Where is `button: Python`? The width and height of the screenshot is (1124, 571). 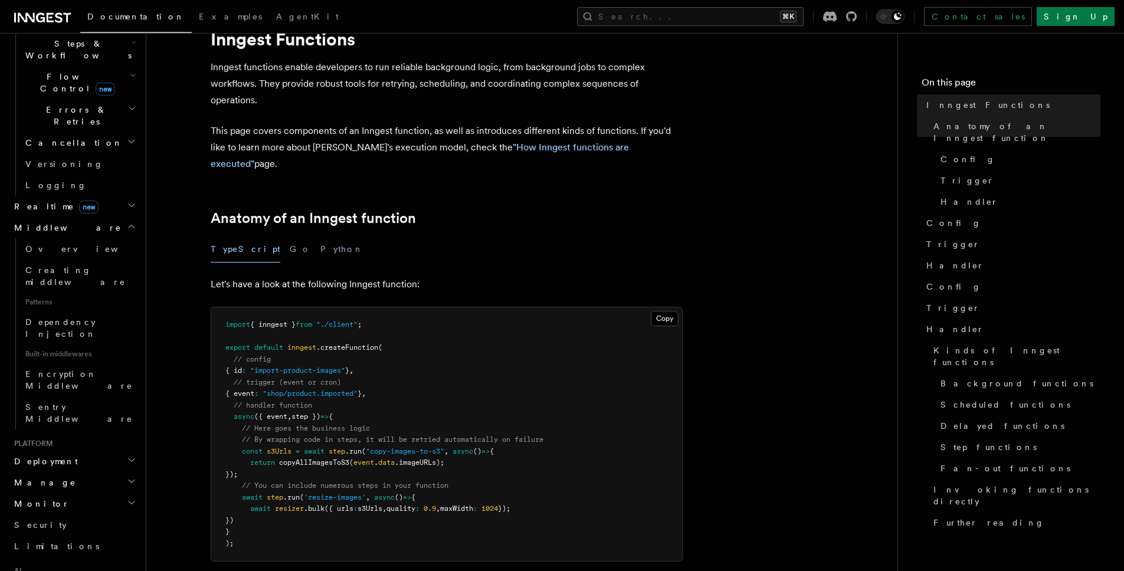
button: Python is located at coordinates (342, 249).